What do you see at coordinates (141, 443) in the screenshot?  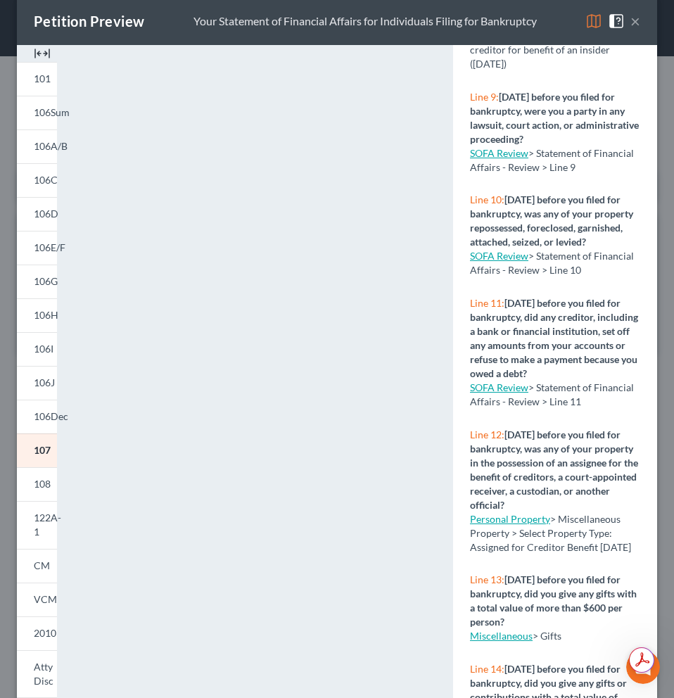 I see `textarea: Message…` at bounding box center [141, 443].